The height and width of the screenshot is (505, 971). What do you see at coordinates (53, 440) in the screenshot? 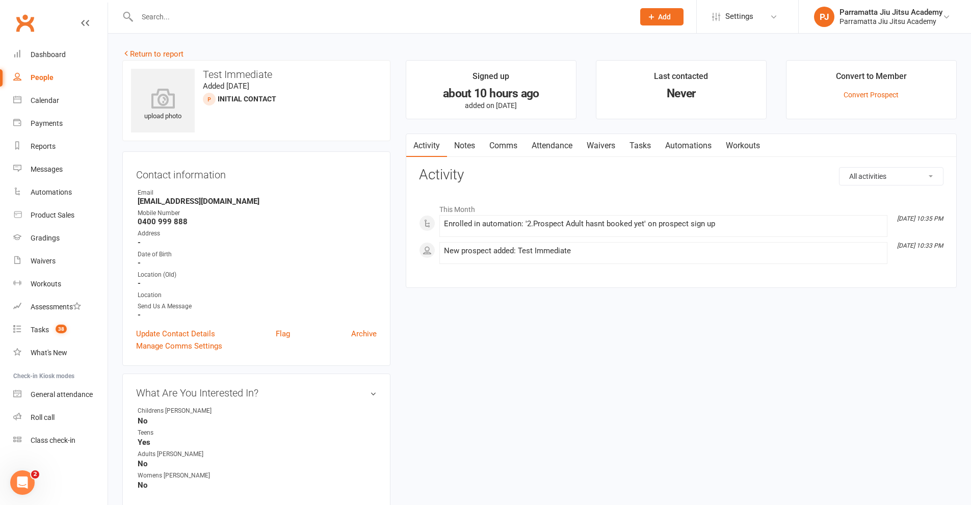
I see `div: Class check-in` at bounding box center [53, 440].